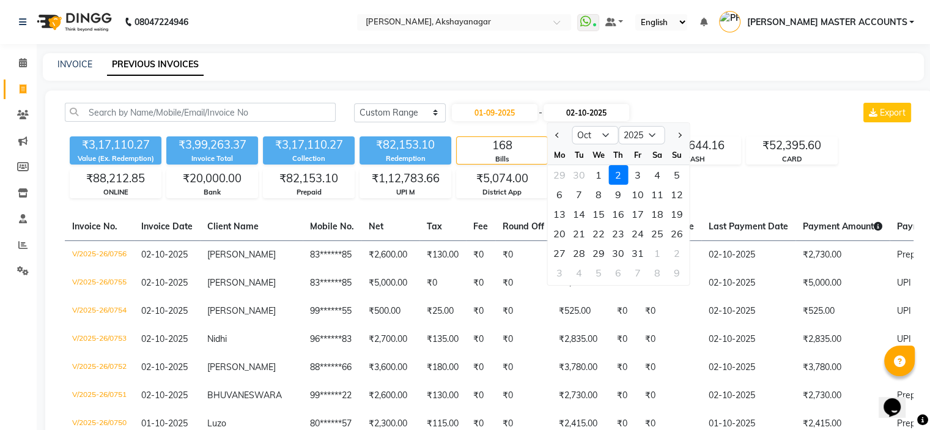 The height and width of the screenshot is (430, 930). Describe the element at coordinates (495, 113) in the screenshot. I see `input: Start Date` at that location.